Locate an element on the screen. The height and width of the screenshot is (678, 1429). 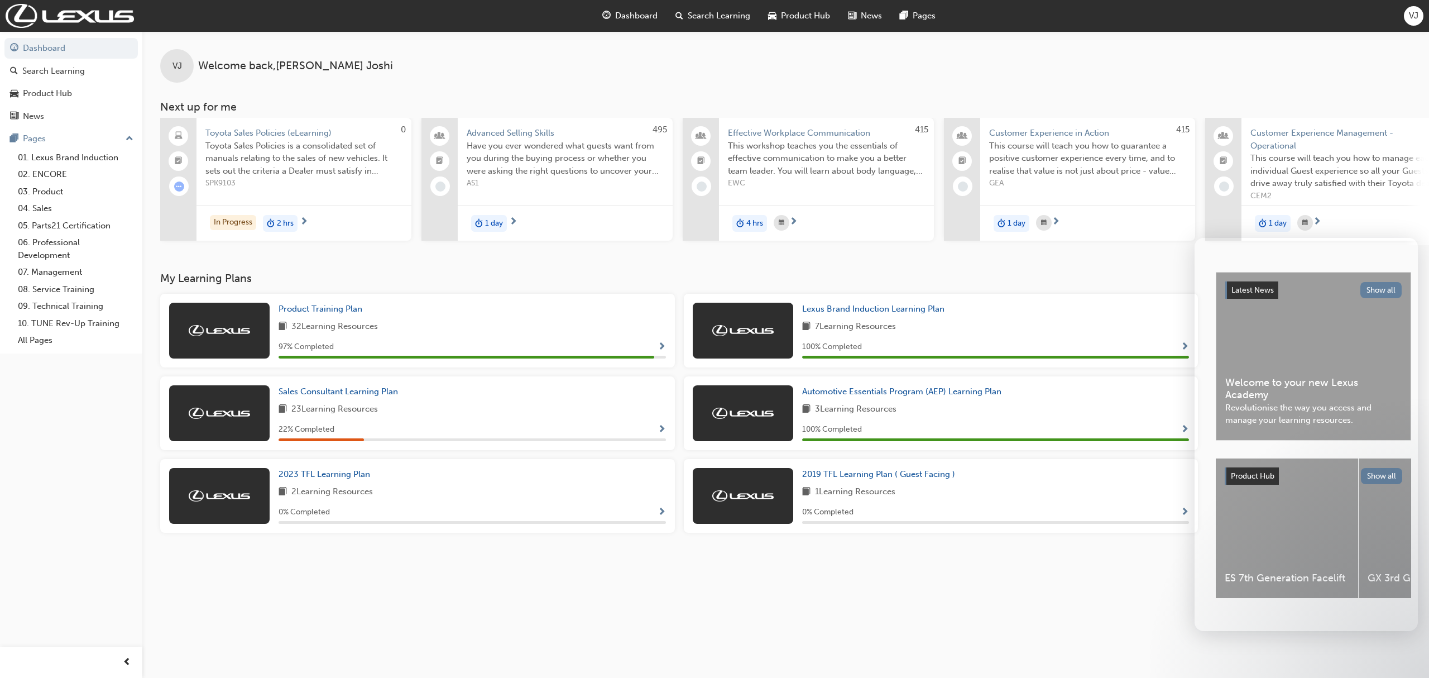
a: 08. Service Training is located at coordinates (75, 289).